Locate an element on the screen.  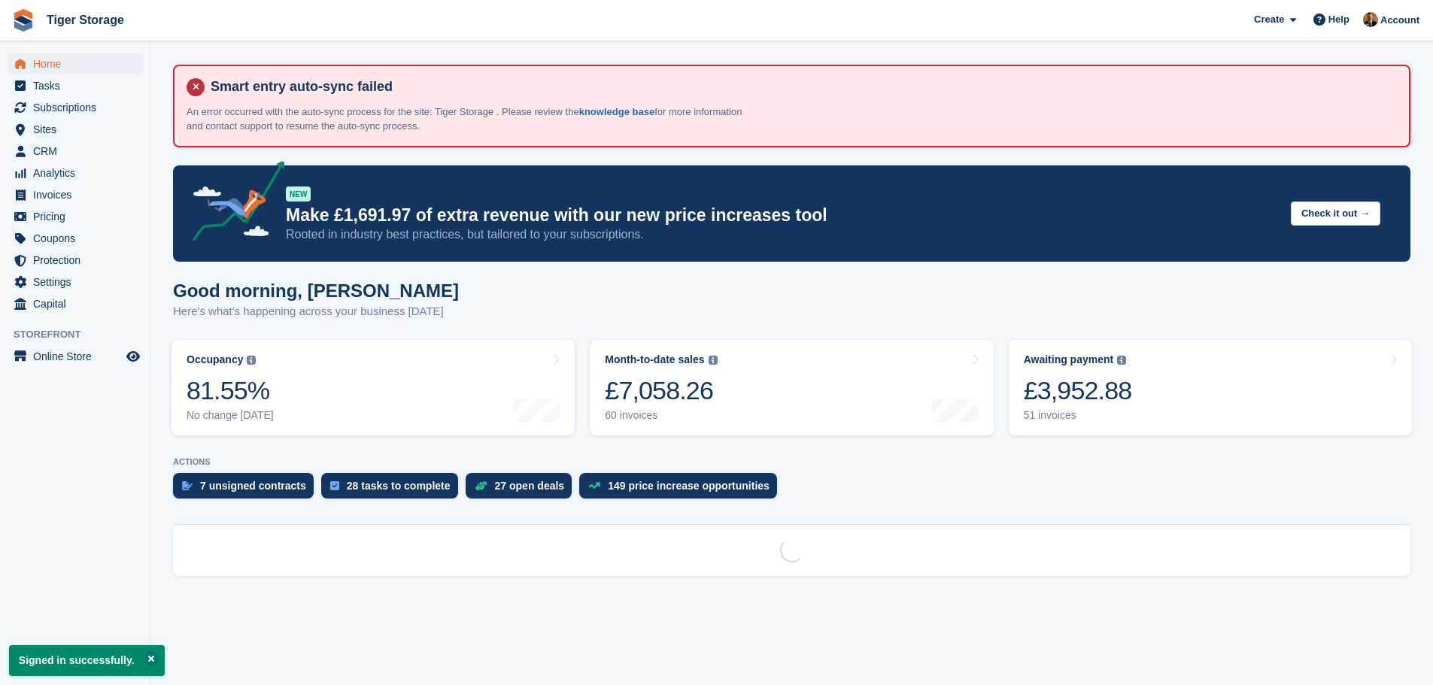
img: price_increase_opportunities-93ffe204e8149a01c8c9dc8f82e8f89637d9d84a8eef4429ea346261dce0b2c0.svg is located at coordinates (594, 485).